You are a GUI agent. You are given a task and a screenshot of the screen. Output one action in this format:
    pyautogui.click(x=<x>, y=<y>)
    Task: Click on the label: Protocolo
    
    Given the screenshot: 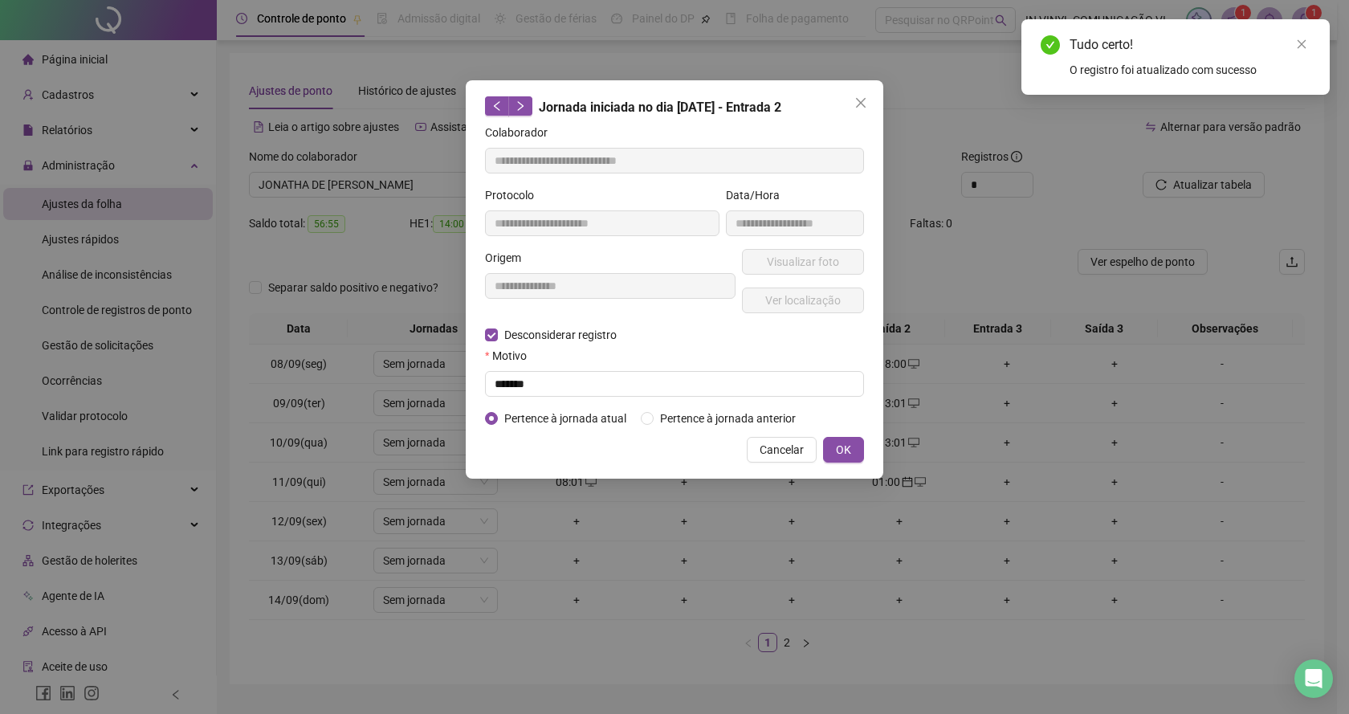 What is the action you would take?
    pyautogui.click(x=515, y=195)
    